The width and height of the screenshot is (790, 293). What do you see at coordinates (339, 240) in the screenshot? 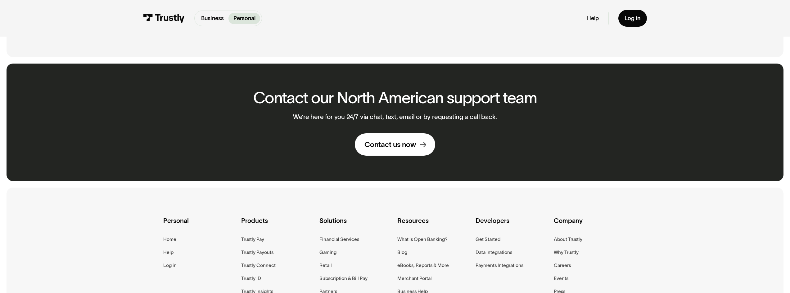
I see `a: Financial Services` at bounding box center [339, 240].